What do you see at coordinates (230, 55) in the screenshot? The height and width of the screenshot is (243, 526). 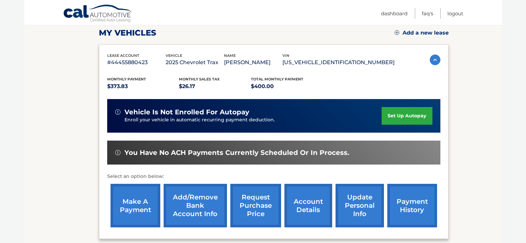 I see `span: name` at bounding box center [230, 55].